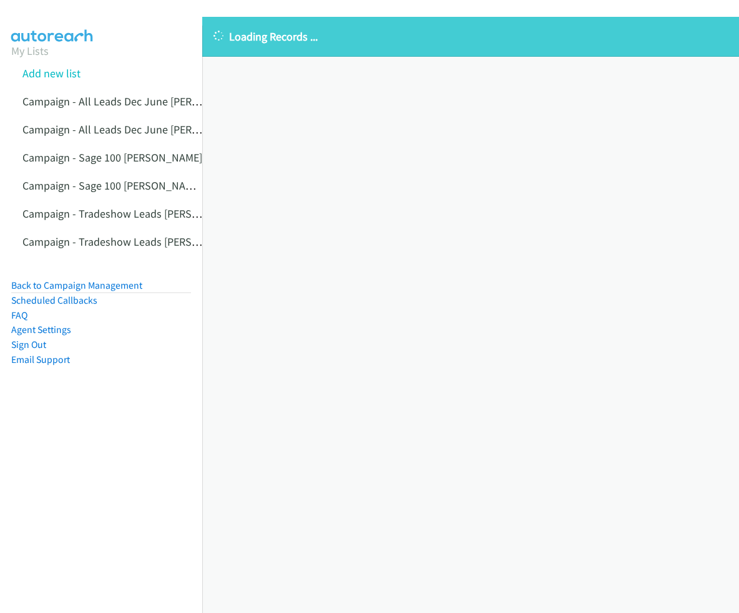 This screenshot has height=613, width=739. What do you see at coordinates (30, 51) in the screenshot?
I see `a: My Lists` at bounding box center [30, 51].